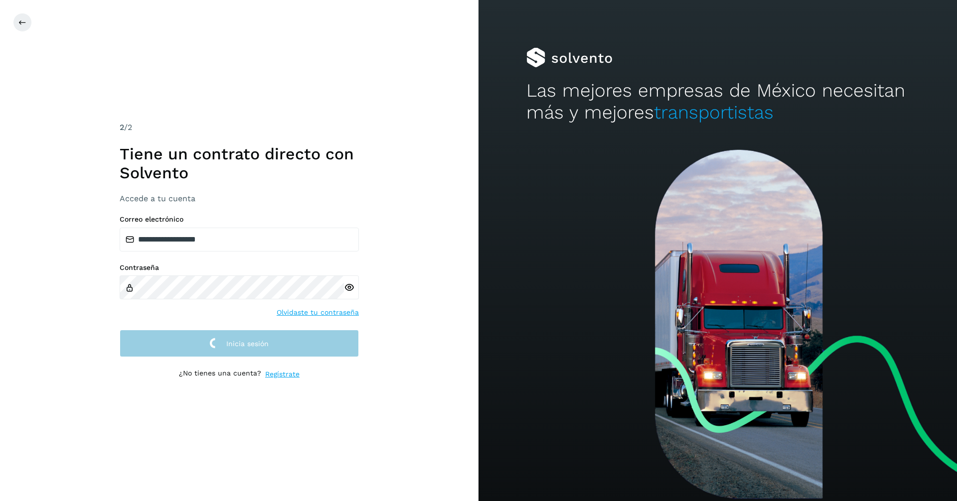 This screenshot has height=501, width=957. What do you see at coordinates (122, 127) in the screenshot?
I see `span: 2` at bounding box center [122, 127].